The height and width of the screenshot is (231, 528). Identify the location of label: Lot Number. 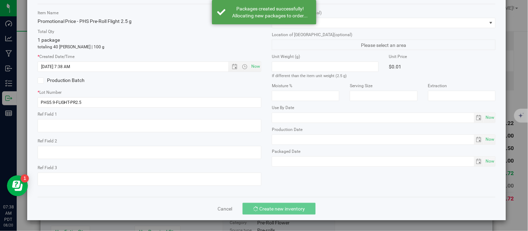
(149, 93).